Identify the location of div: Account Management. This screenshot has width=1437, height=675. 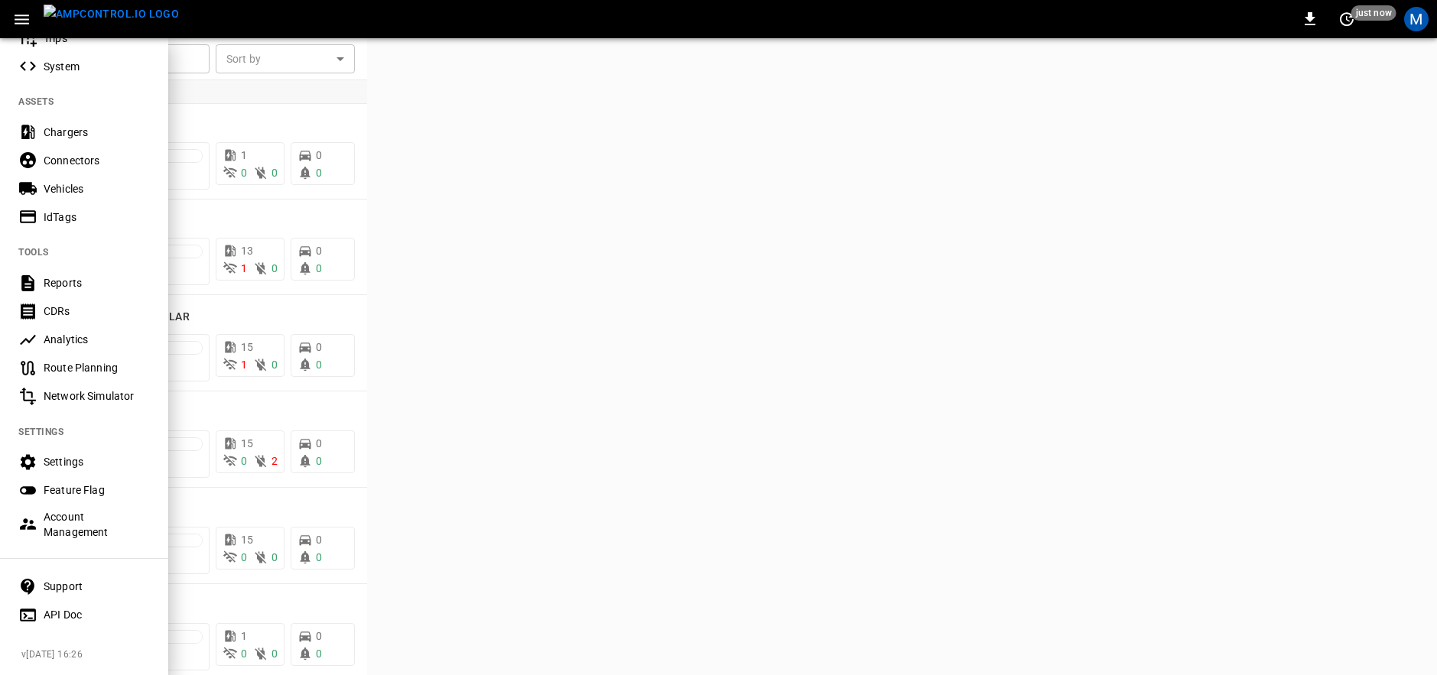
(96, 525).